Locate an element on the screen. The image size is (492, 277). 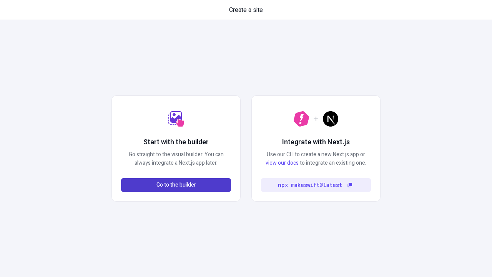
h2: Start with the builder is located at coordinates (176, 142).